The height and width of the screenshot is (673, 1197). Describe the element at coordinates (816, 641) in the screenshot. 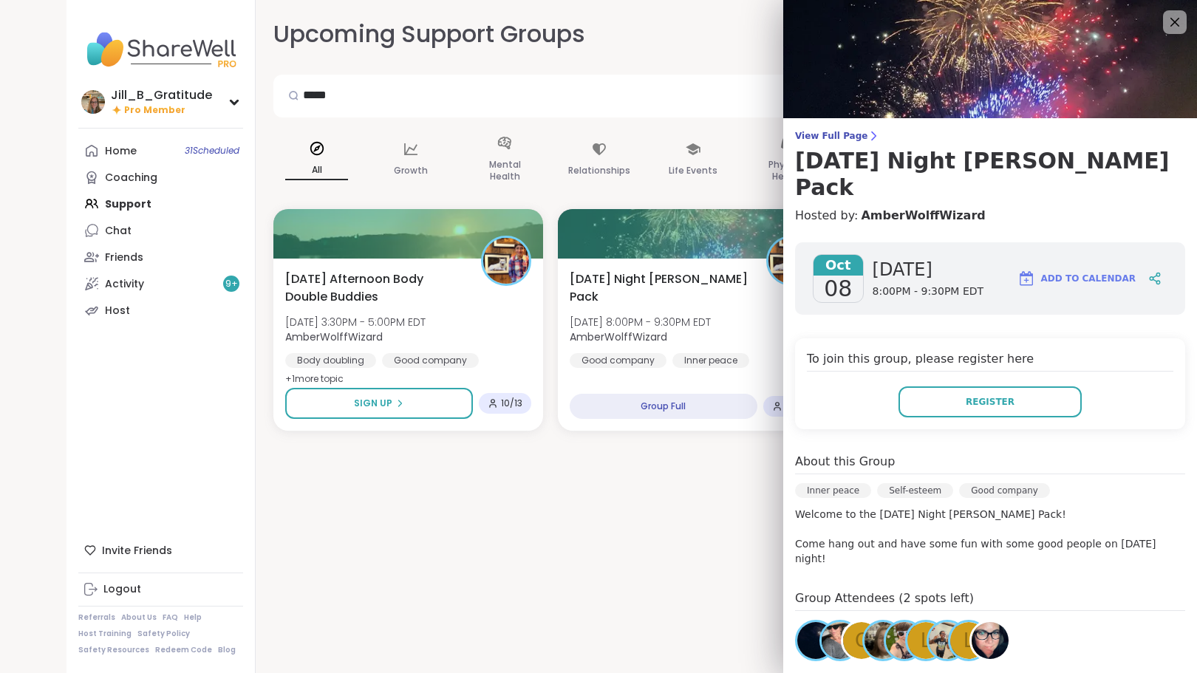

I see `img: QueenOfTheNight` at that location.